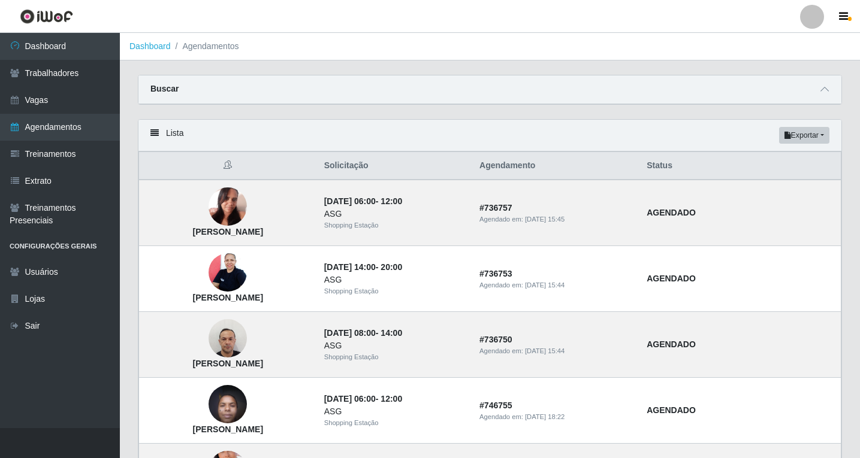  What do you see at coordinates (740, 166) in the screenshot?
I see `th: Status` at bounding box center [740, 166].